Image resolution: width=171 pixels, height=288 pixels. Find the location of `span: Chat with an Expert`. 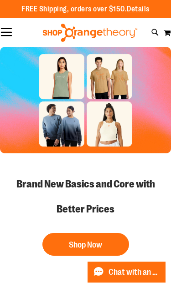

span: Chat with an Expert is located at coordinates (134, 272).